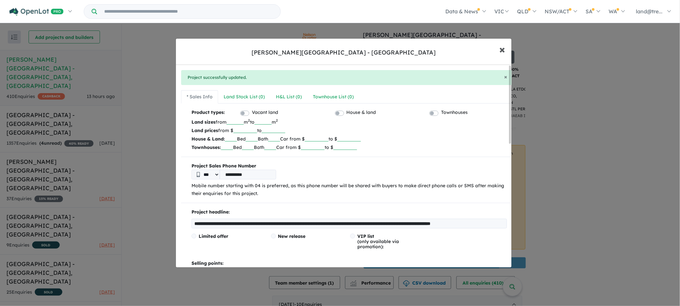 The image size is (680, 306). What do you see at coordinates (350, 166) in the screenshot?
I see `b: Project Sales Phone Number` at bounding box center [350, 166].